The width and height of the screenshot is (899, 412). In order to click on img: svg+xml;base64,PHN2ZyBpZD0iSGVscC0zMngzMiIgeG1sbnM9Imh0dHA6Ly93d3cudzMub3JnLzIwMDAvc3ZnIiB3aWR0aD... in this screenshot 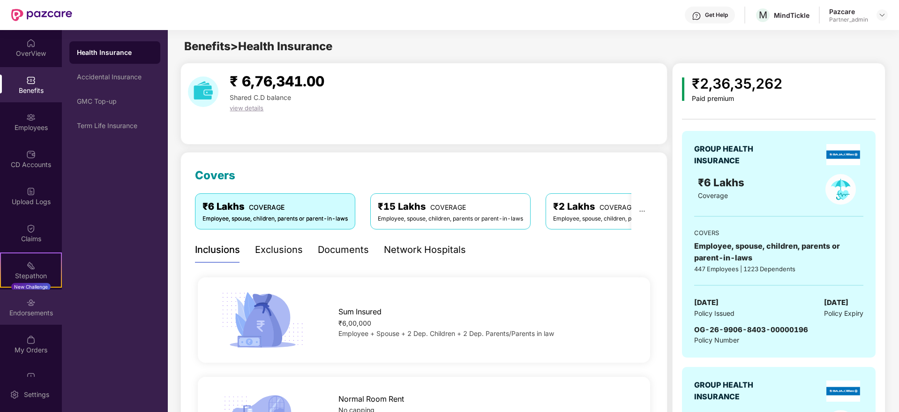, I will do `click(697, 16)`.